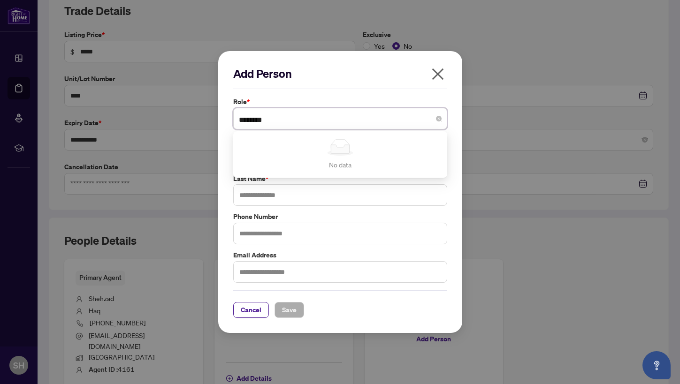  I want to click on label: Email Address, so click(340, 255).